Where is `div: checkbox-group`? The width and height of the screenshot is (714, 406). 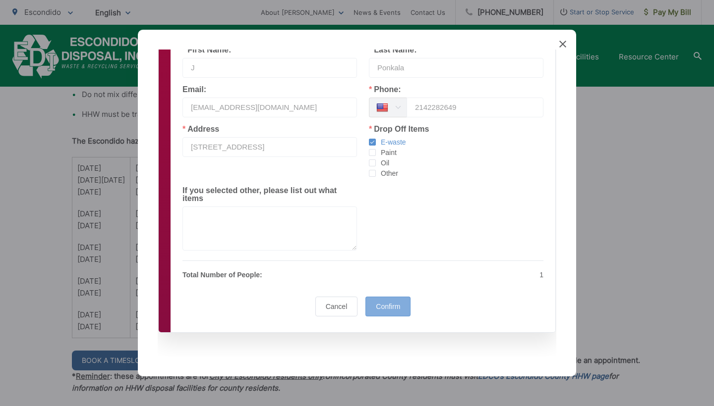 div: checkbox-group is located at coordinates (456, 158).